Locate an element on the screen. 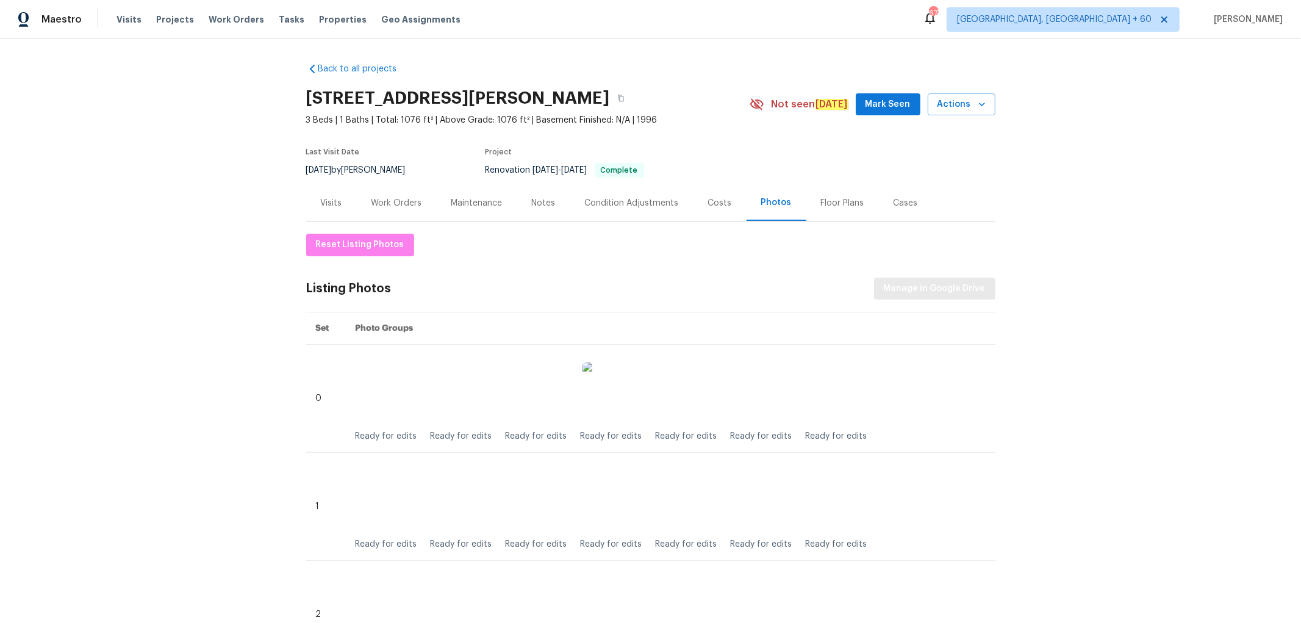  span: Actions is located at coordinates (962, 104).